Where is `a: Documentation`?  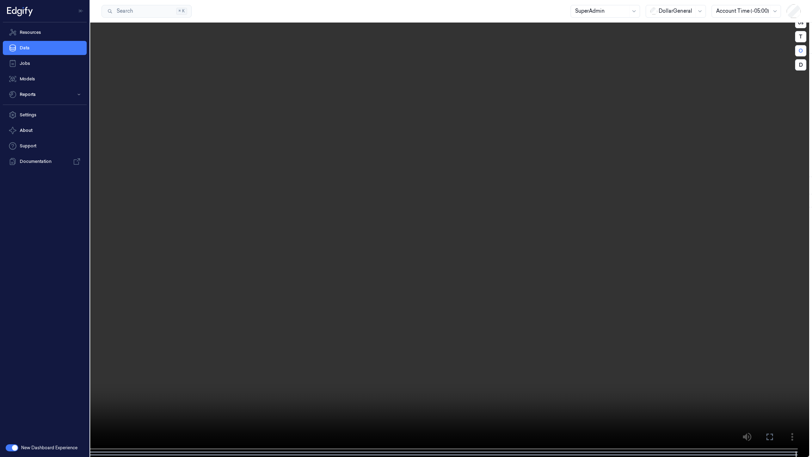
a: Documentation is located at coordinates (45, 161).